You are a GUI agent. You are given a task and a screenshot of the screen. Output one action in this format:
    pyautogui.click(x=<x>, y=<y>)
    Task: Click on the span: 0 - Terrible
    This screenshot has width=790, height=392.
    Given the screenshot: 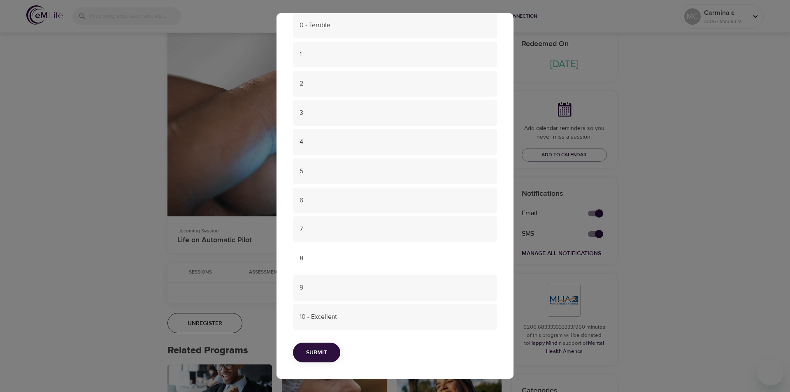 What is the action you would take?
    pyautogui.click(x=395, y=25)
    